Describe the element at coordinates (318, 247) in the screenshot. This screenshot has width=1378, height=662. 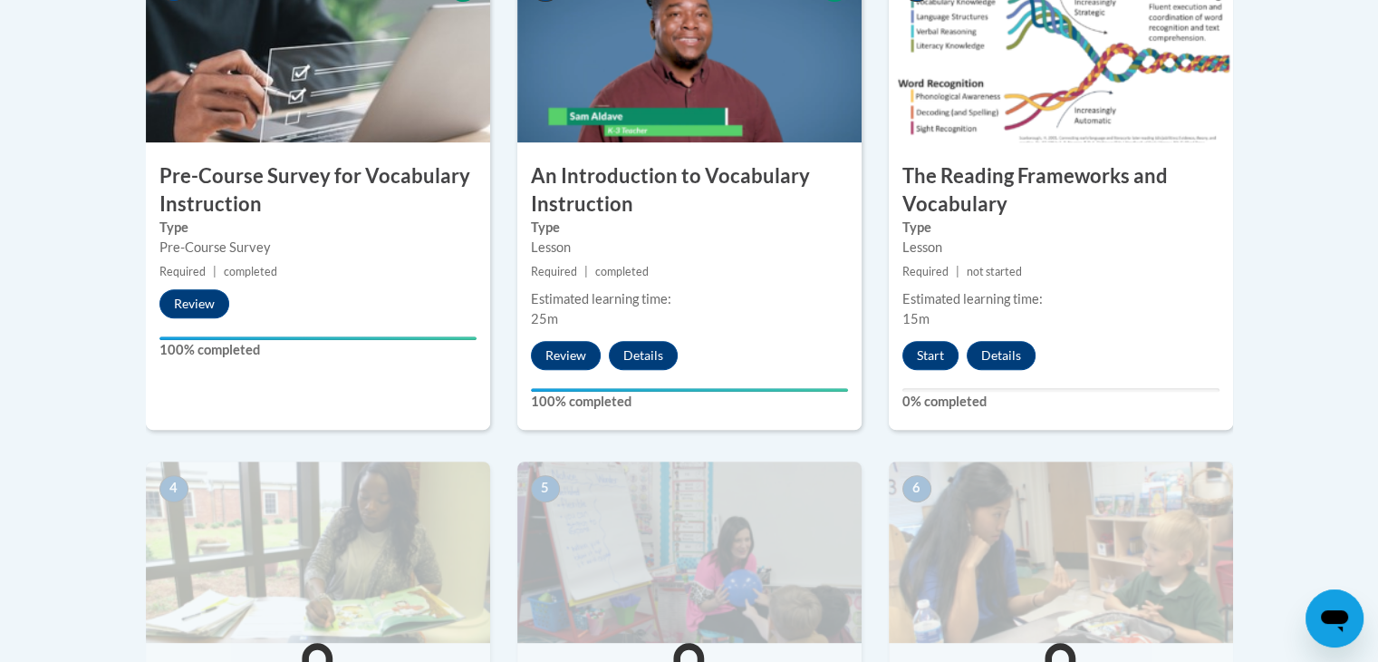
I see `div: Pre-Course Survey` at that location.